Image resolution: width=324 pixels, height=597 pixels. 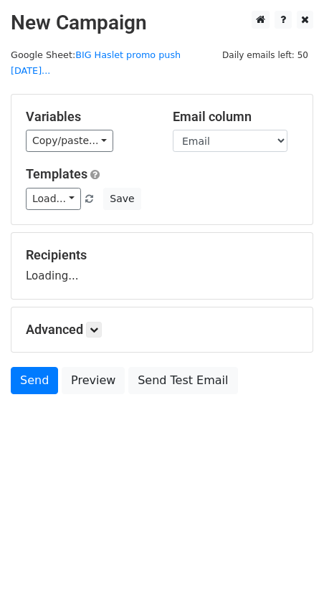 What do you see at coordinates (162, 255) in the screenshot?
I see `h5: Recipients` at bounding box center [162, 255].